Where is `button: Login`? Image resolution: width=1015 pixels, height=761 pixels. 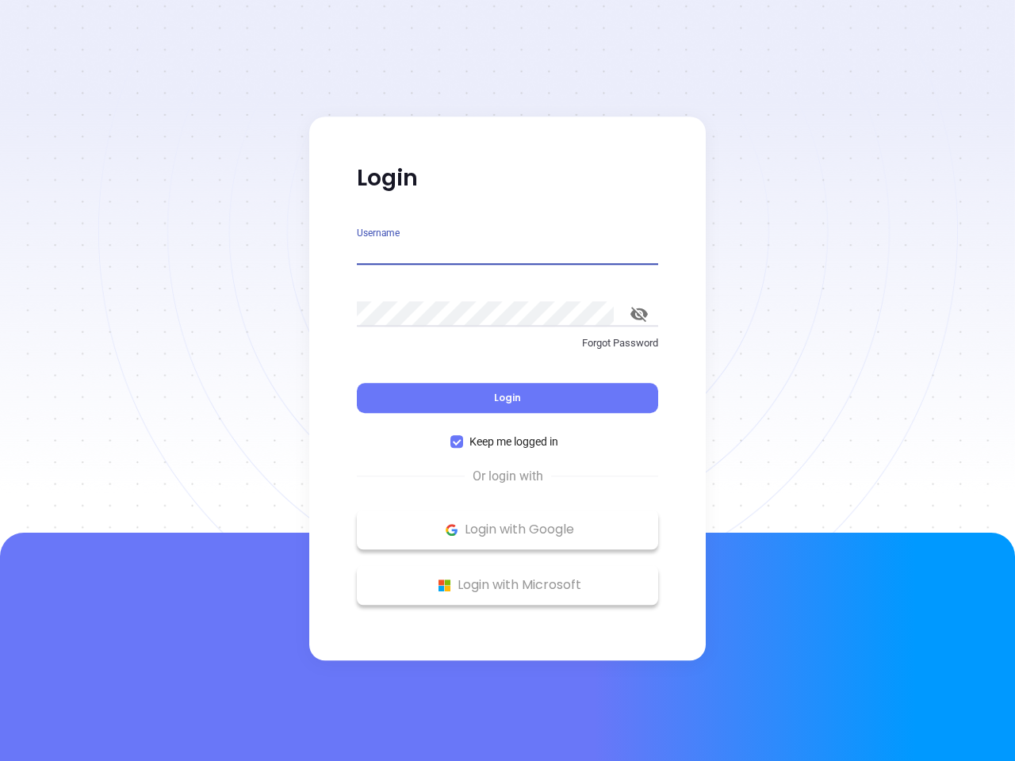 button: Login is located at coordinates (508, 398).